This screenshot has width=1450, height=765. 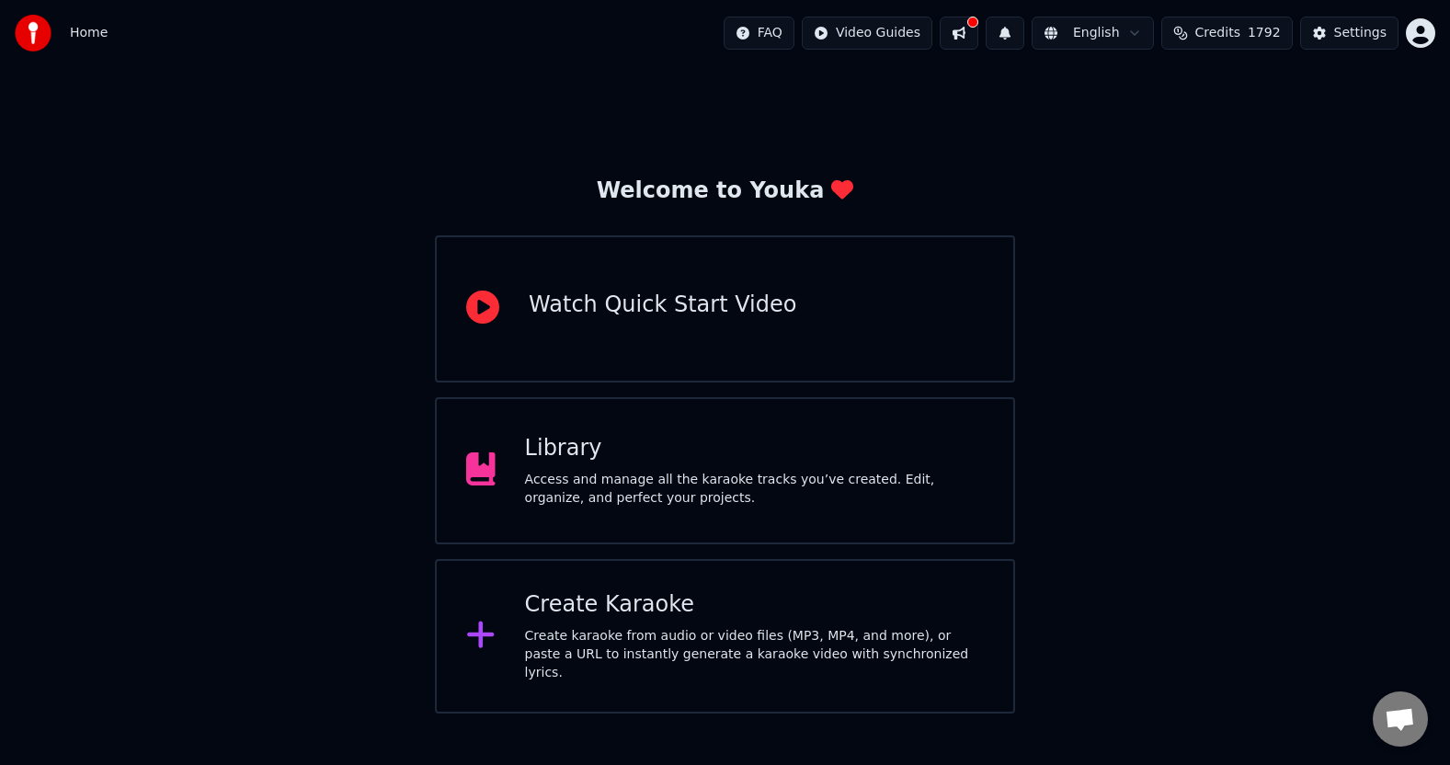 What do you see at coordinates (754, 655) in the screenshot?
I see `div: Create karaoke from audio or video files (MP3, MP4, and more), or paste a URL to instantly genera...` at bounding box center [754, 655].